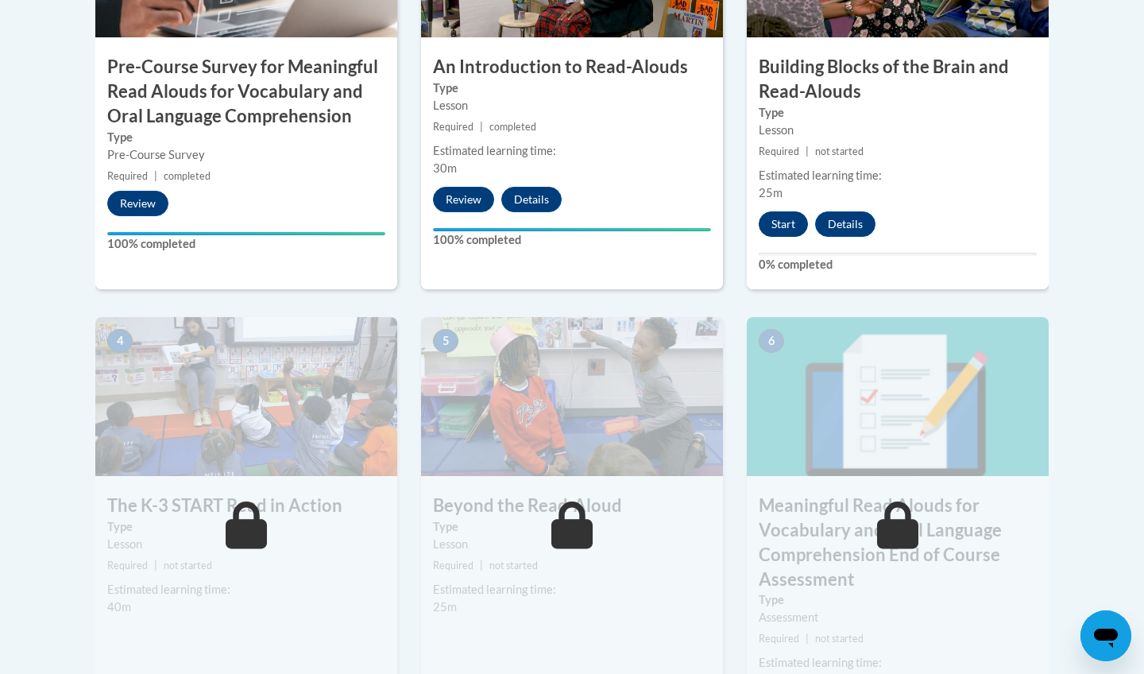  What do you see at coordinates (246, 155) in the screenshot?
I see `div: Pre-Course Survey` at bounding box center [246, 155].